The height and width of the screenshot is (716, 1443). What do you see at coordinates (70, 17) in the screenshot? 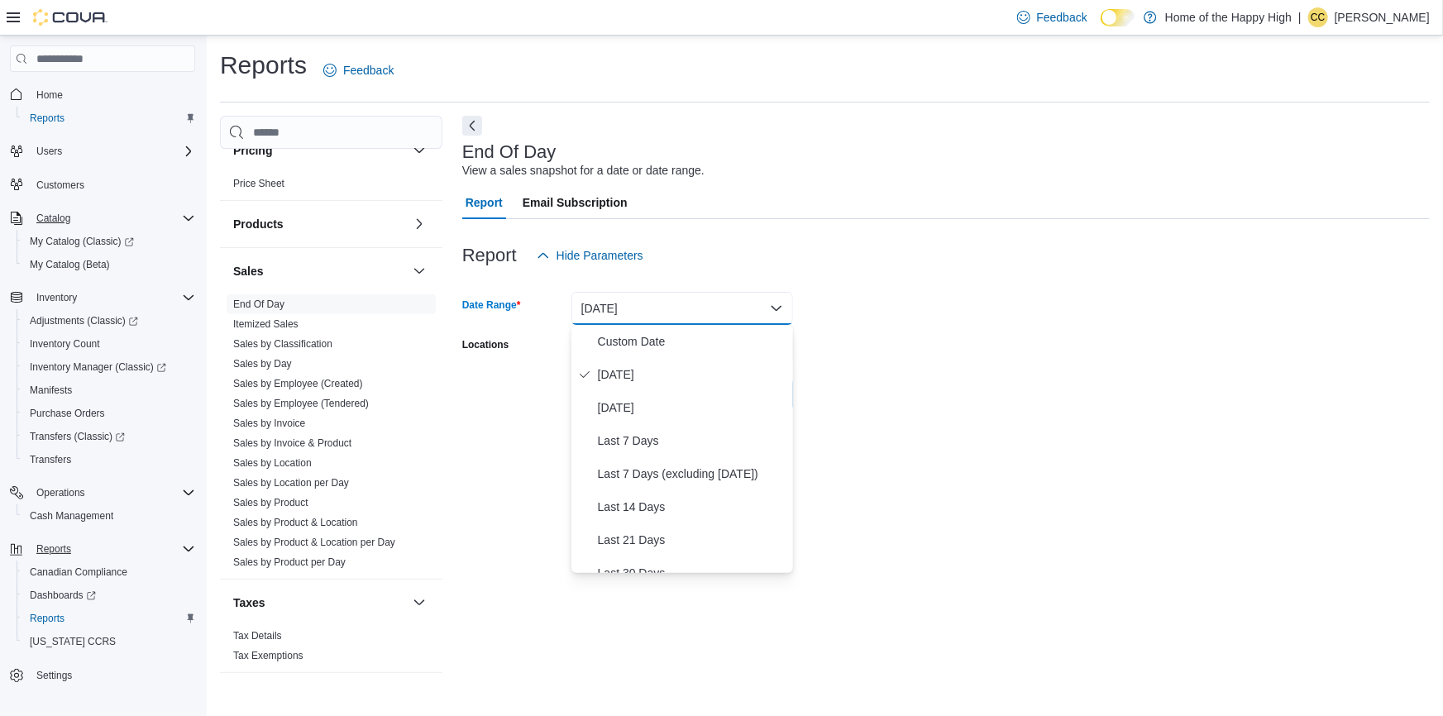
I see `img: Cova` at bounding box center [70, 17].